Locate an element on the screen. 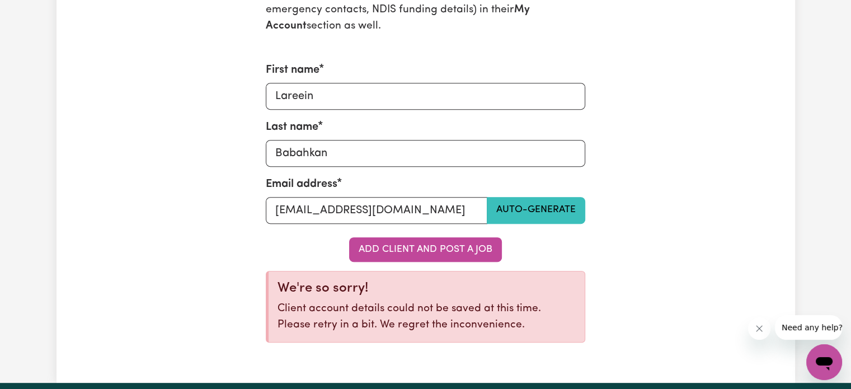  label: Last name is located at coordinates (292, 127).